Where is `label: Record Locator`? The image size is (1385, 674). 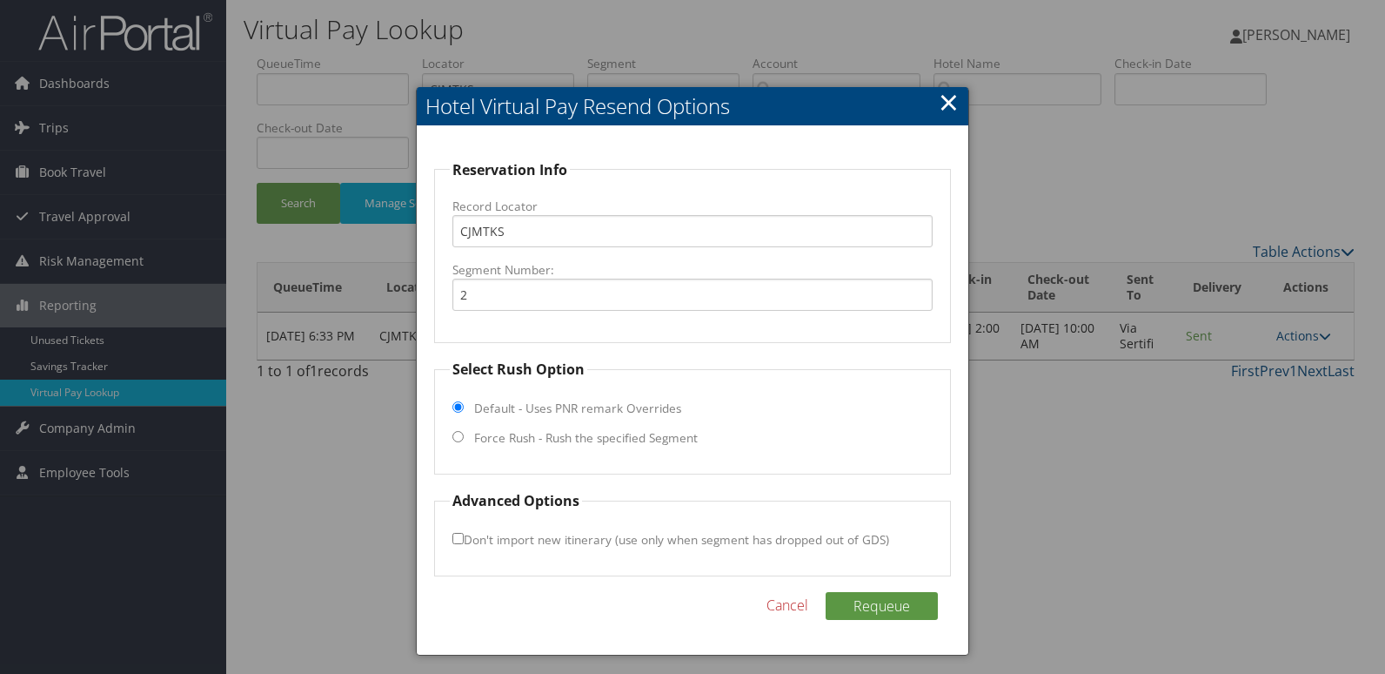
label: Record Locator is located at coordinates (693, 206).